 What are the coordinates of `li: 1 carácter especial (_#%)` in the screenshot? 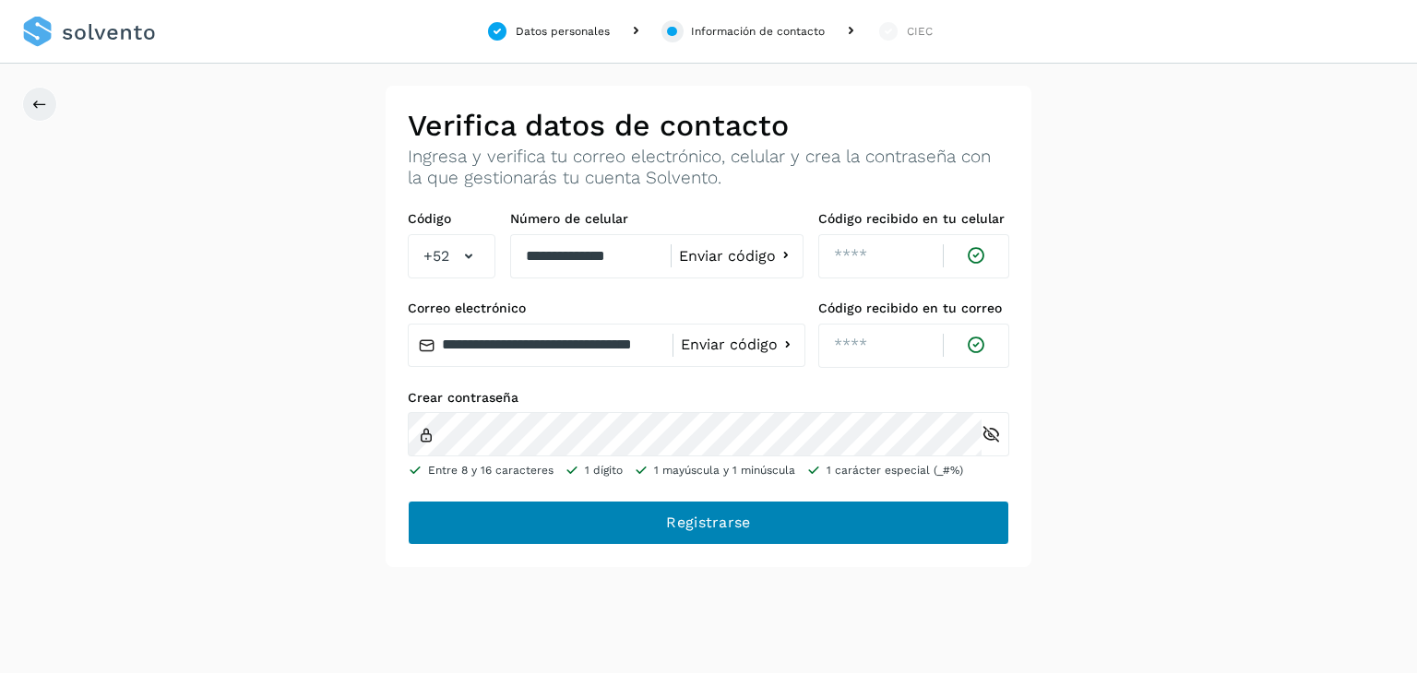 It's located at (885, 470).